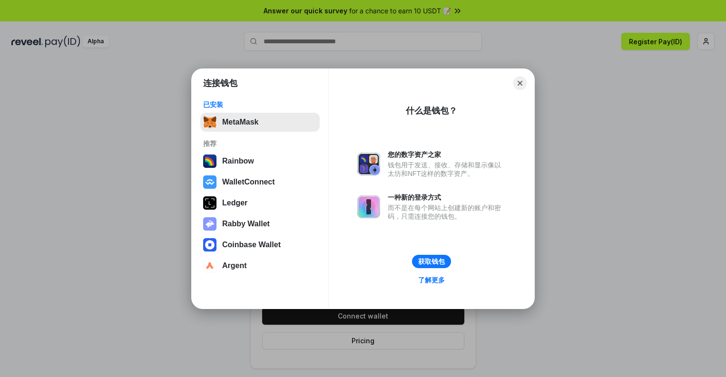 Image resolution: width=726 pixels, height=377 pixels. I want to click on button: WalletConnect, so click(260, 182).